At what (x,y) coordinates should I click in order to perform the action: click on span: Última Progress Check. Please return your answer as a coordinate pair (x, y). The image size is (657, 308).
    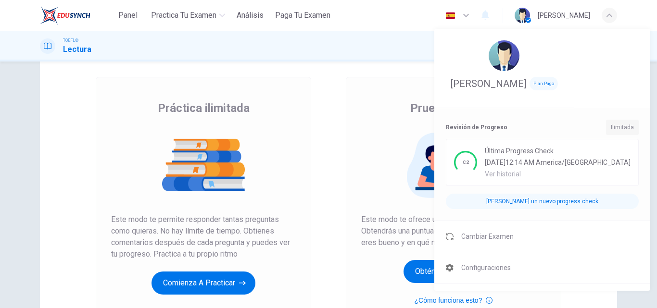
    Looking at the image, I should click on (557, 151).